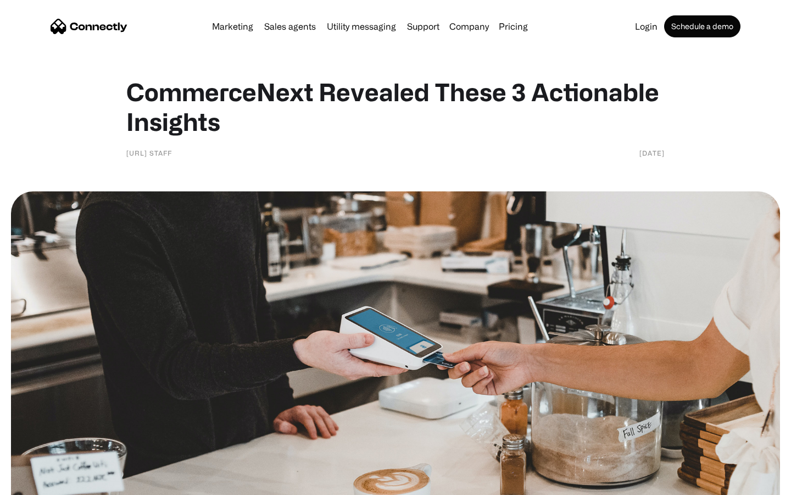  Describe the element at coordinates (38, 483) in the screenshot. I see `aside: Language selected: English` at that location.